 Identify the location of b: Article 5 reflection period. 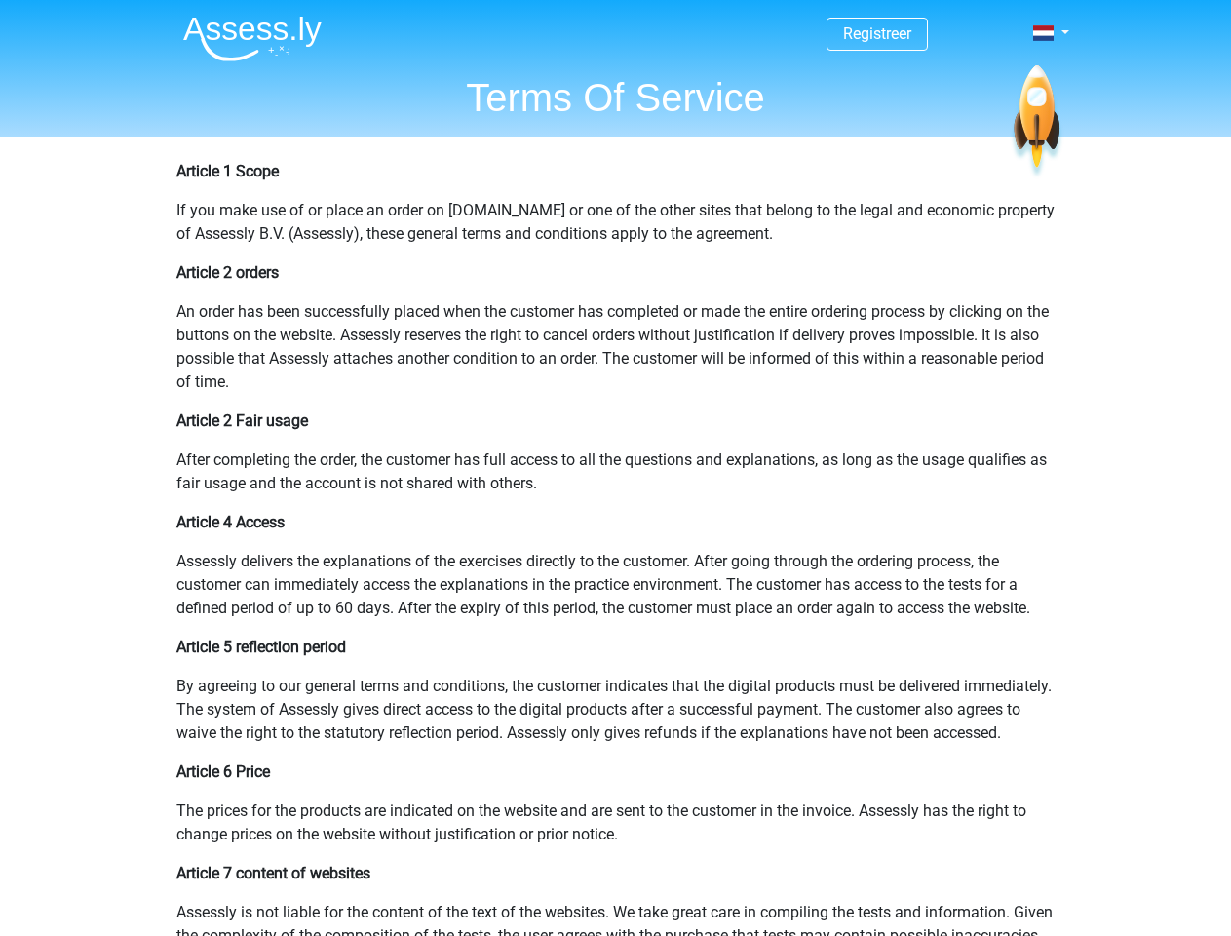
(261, 646).